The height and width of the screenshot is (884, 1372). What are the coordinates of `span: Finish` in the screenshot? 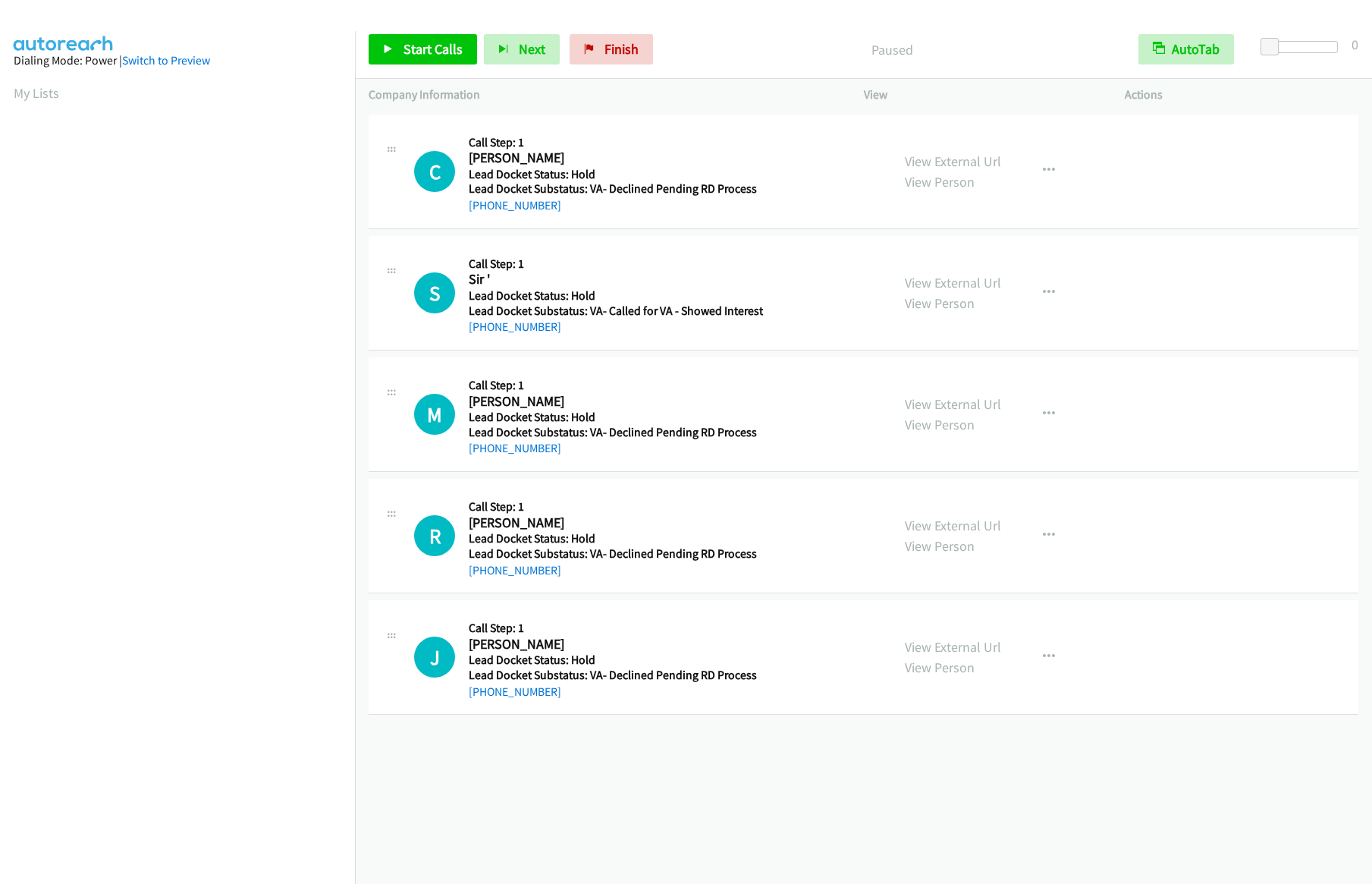 It's located at (621, 49).